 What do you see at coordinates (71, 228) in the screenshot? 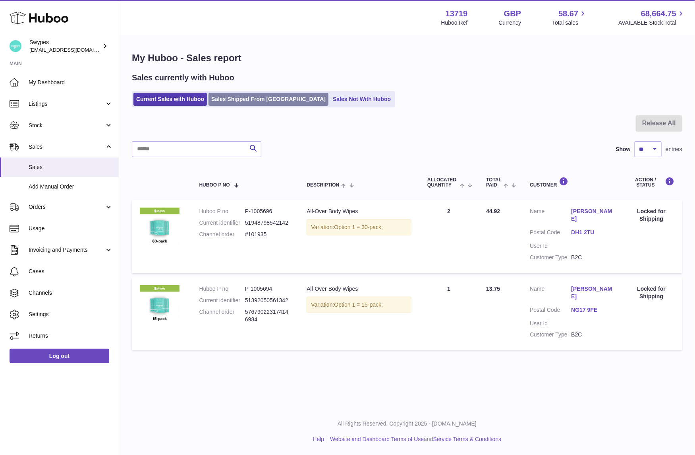
I see `span: Usage` at bounding box center [71, 228].